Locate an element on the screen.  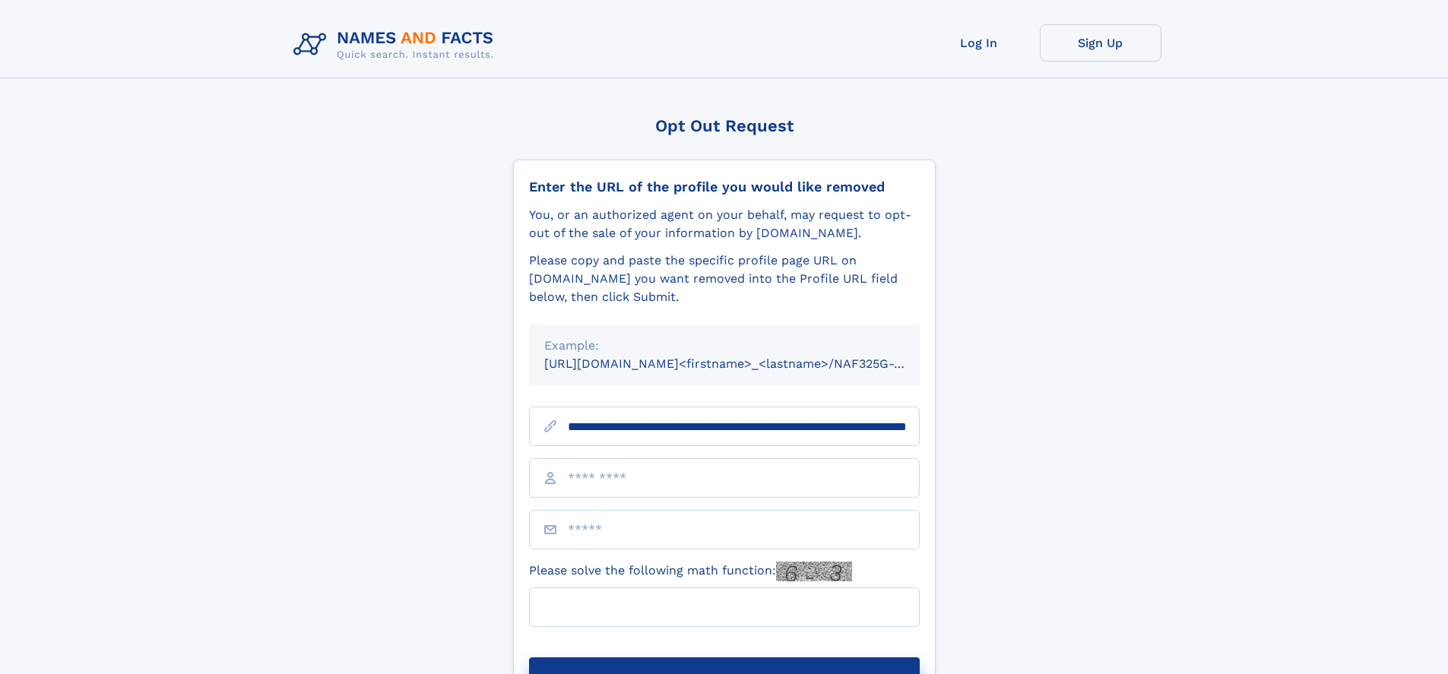
div: Example: is located at coordinates (724, 346).